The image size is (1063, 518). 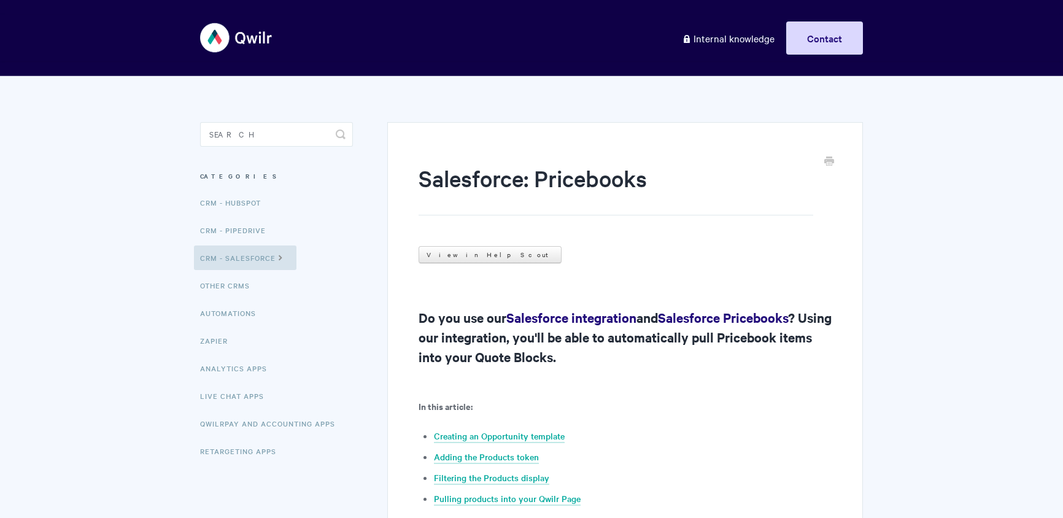 I want to click on a: Retargeting Apps, so click(x=242, y=451).